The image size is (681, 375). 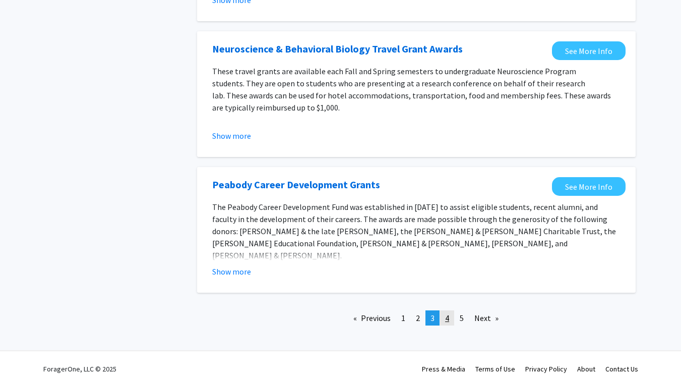 What do you see at coordinates (486, 318) in the screenshot?
I see `a: Next page` at bounding box center [486, 318].